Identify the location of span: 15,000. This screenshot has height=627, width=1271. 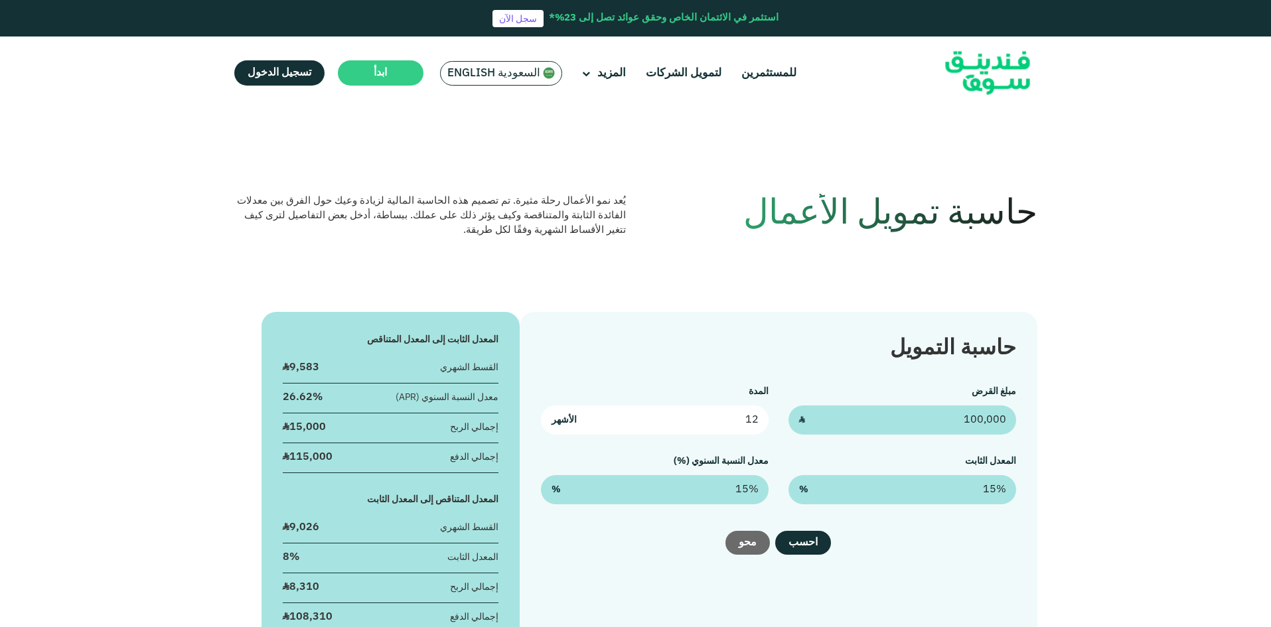
(307, 427).